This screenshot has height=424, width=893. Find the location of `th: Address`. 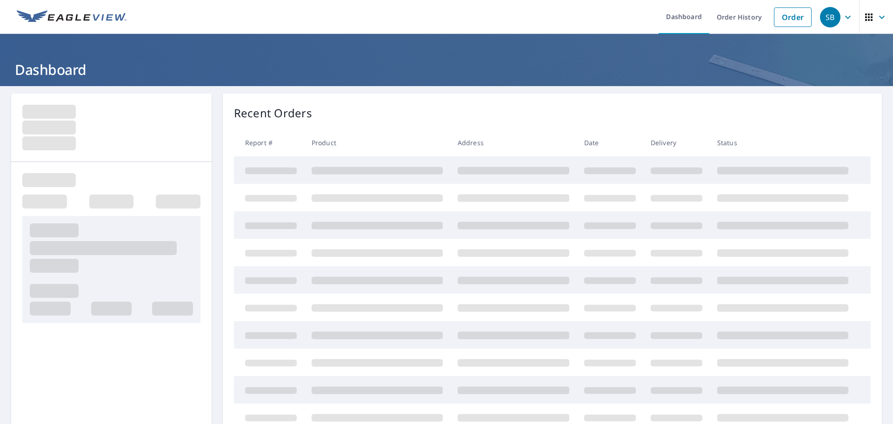

th: Address is located at coordinates (514, 142).